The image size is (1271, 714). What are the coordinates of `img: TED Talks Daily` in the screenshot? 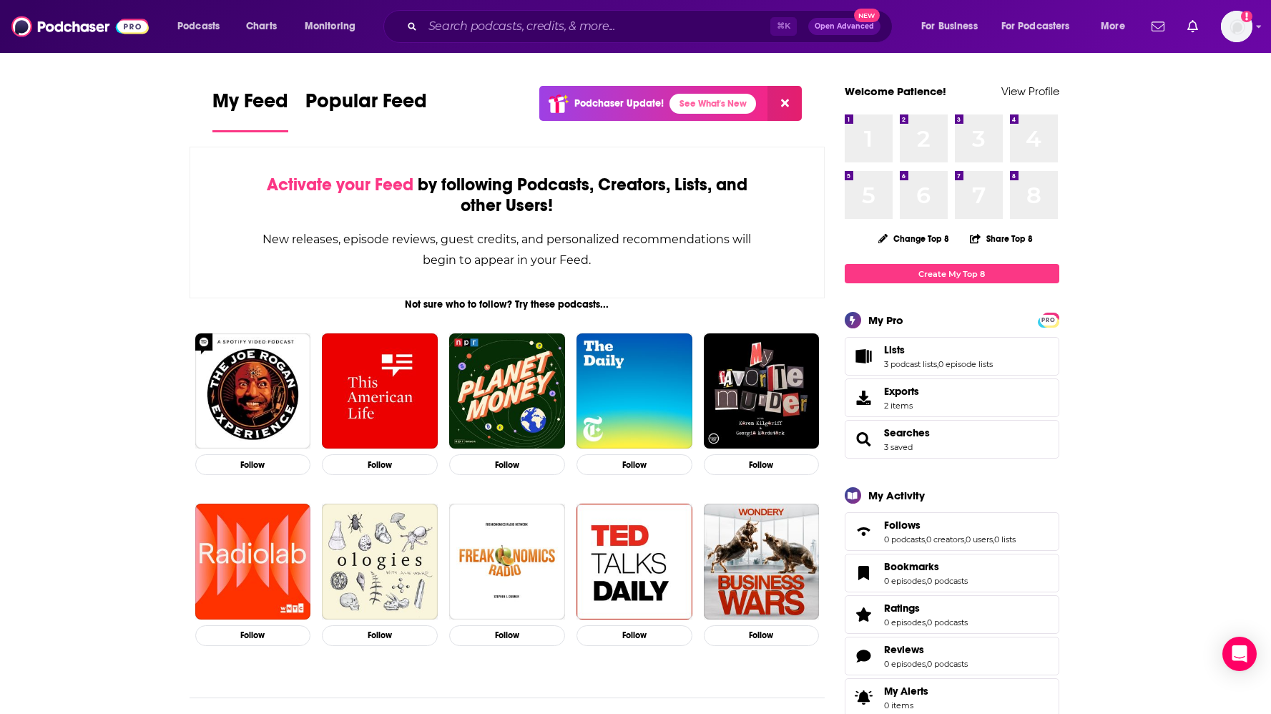 It's located at (635, 562).